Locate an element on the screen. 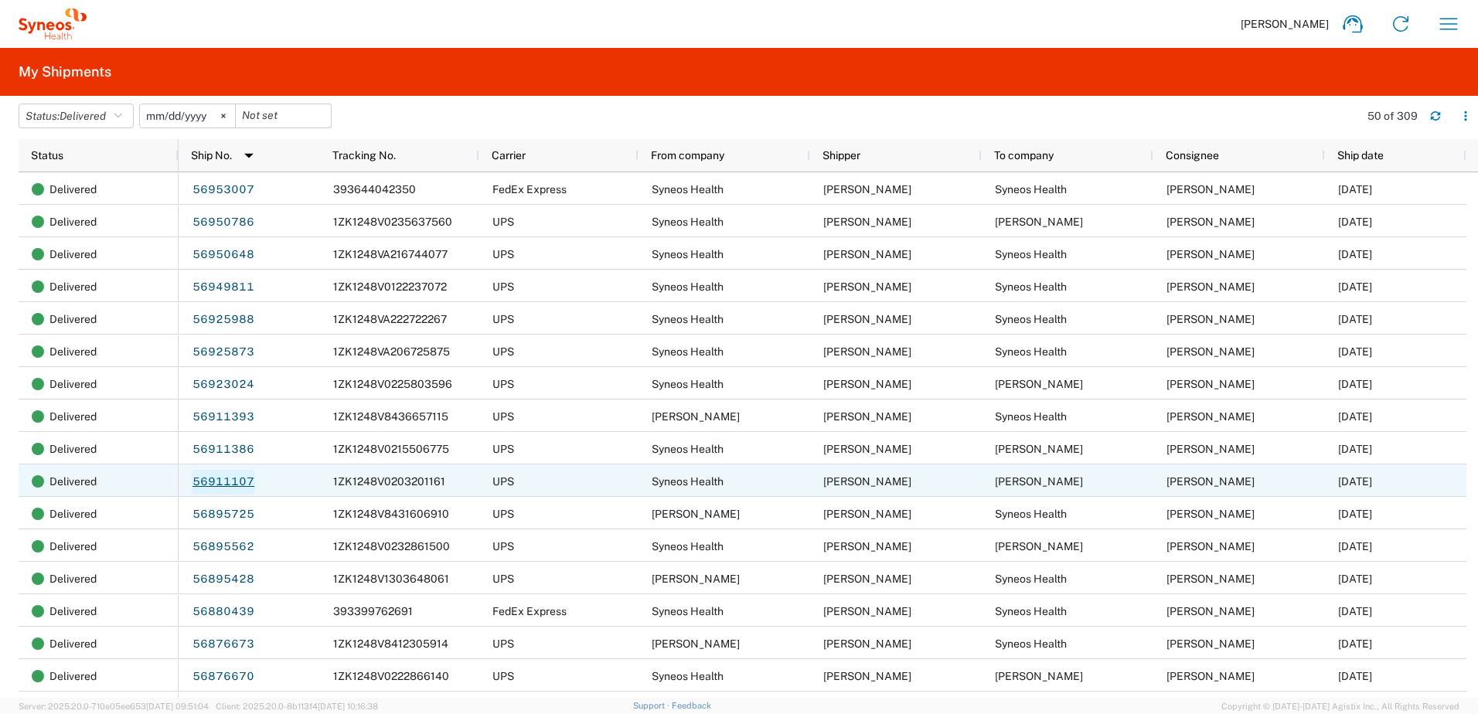  span: Carrier is located at coordinates (509, 155).